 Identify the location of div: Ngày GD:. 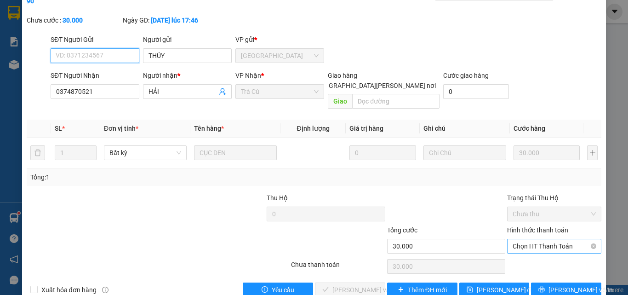
(170, 20).